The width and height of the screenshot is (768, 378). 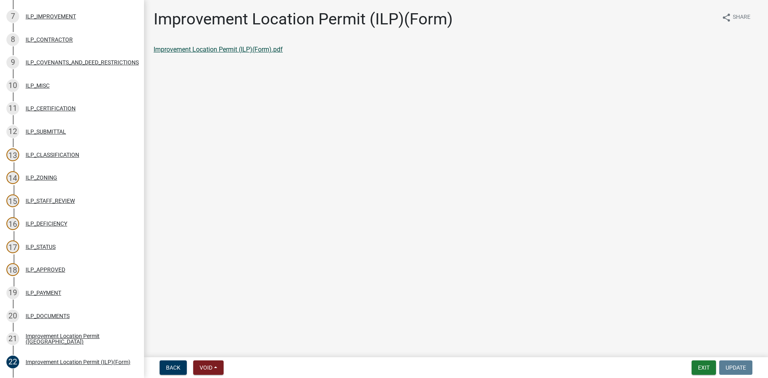 What do you see at coordinates (741, 18) in the screenshot?
I see `span: Share` at bounding box center [741, 18].